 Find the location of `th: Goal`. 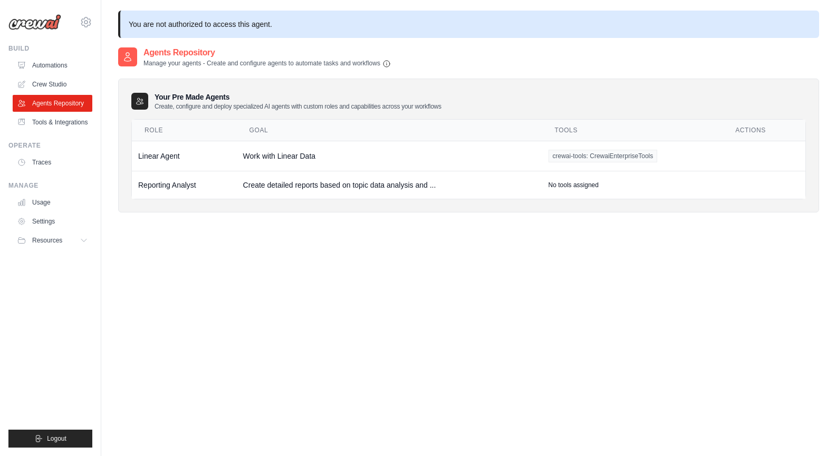

th: Goal is located at coordinates (389, 130).